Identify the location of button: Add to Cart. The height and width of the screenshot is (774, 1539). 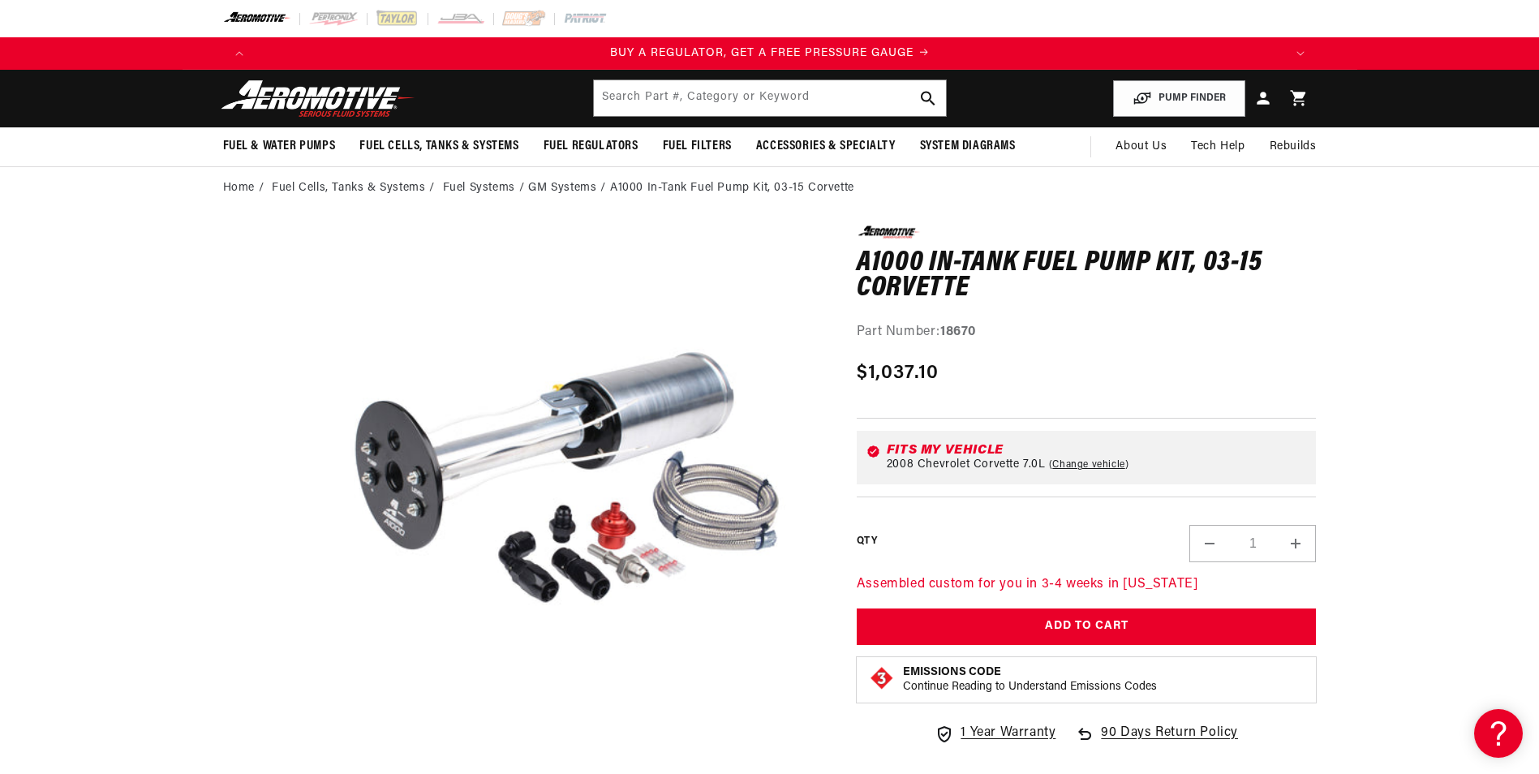
(1086, 626).